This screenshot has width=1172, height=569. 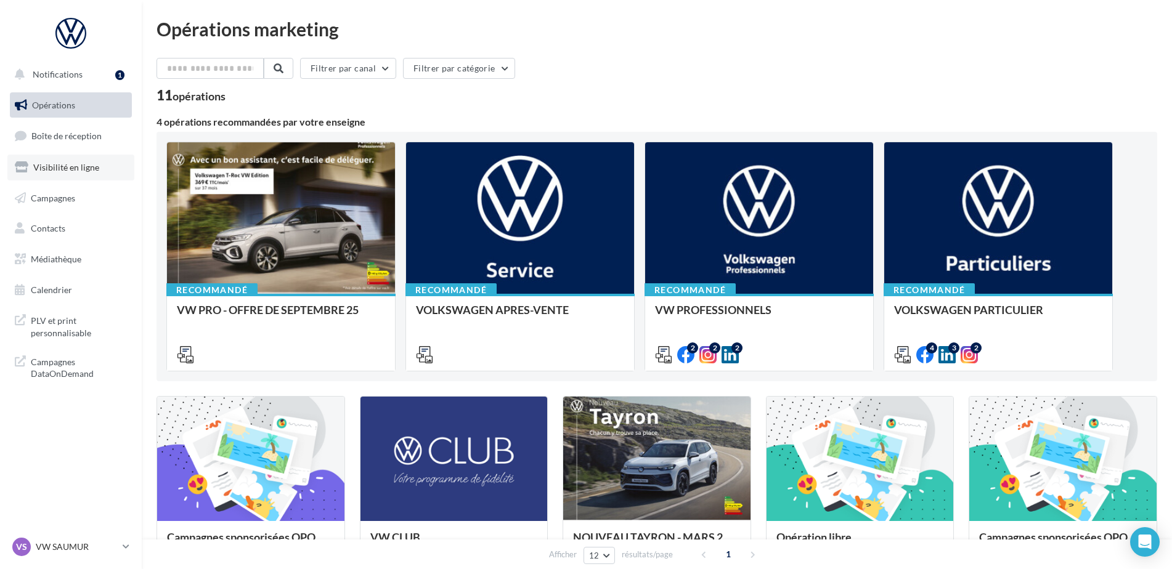 I want to click on span: PLV et print personnalisable, so click(x=79, y=325).